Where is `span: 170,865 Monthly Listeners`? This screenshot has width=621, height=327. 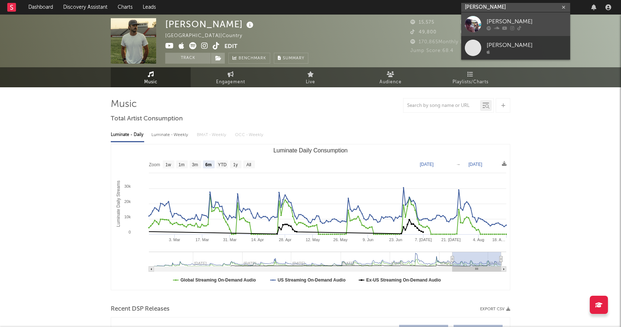 span: 170,865 Monthly Listeners is located at coordinates (447, 42).